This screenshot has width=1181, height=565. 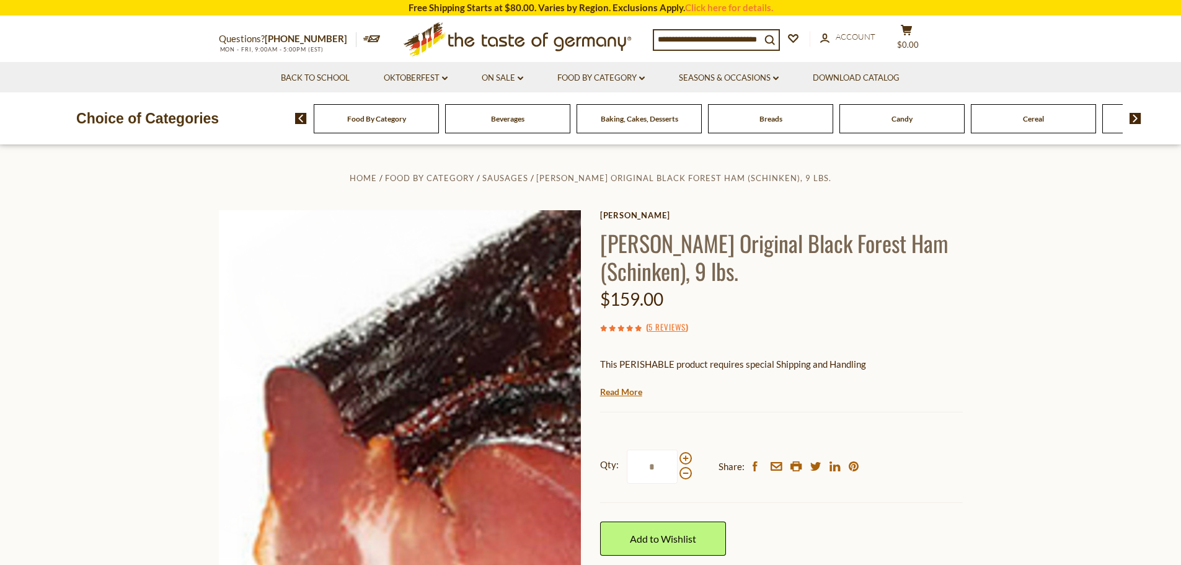 I want to click on a: Back to School, so click(x=315, y=78).